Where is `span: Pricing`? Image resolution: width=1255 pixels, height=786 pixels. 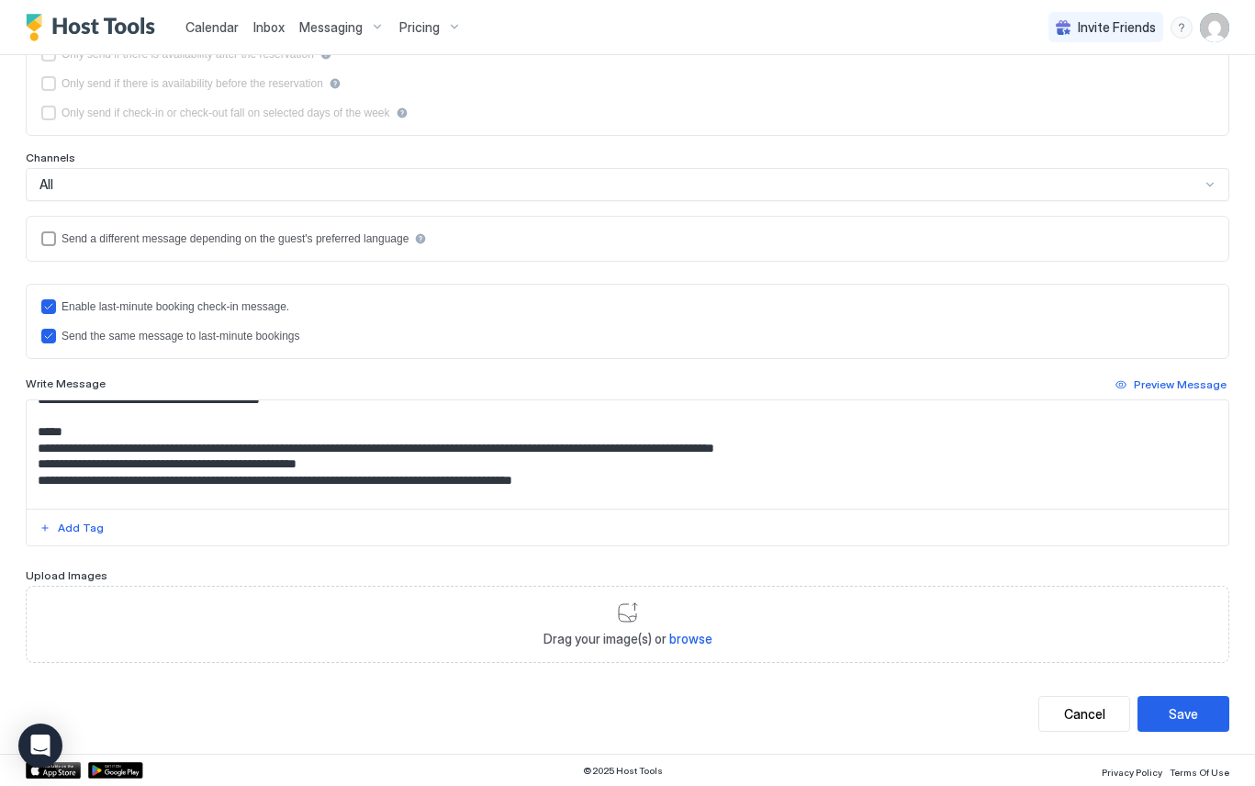
span: Pricing is located at coordinates (419, 28).